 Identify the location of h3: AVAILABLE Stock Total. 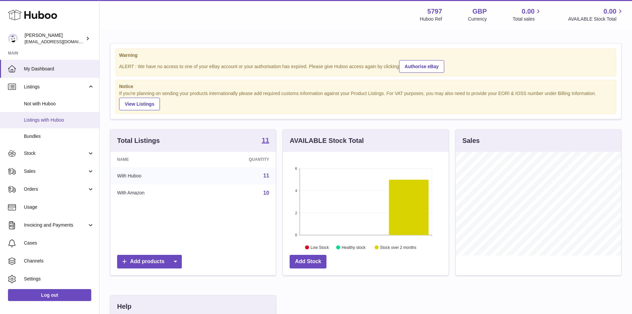
(327, 140).